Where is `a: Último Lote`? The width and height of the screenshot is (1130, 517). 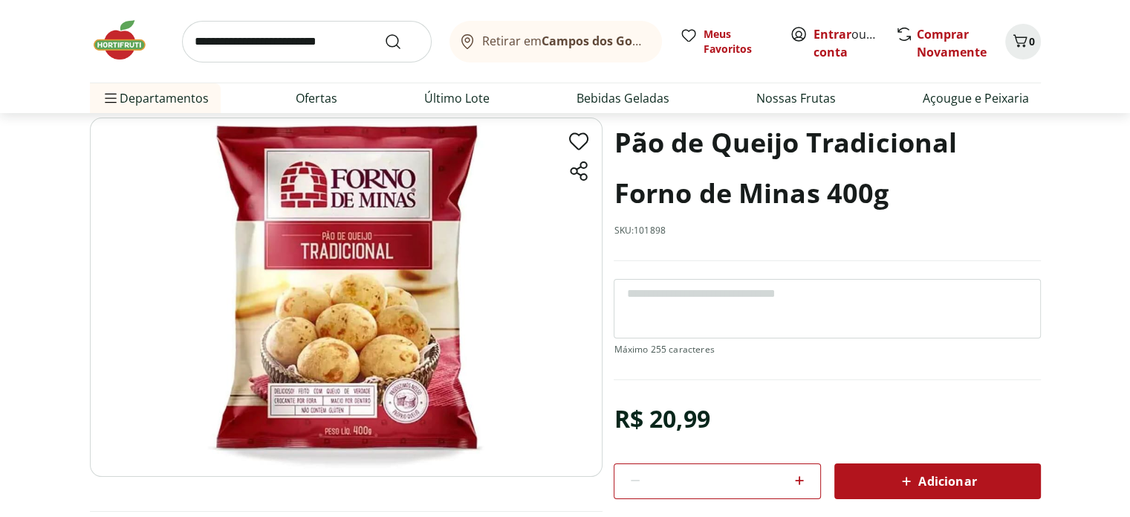
a: Último Lote is located at coordinates (457, 98).